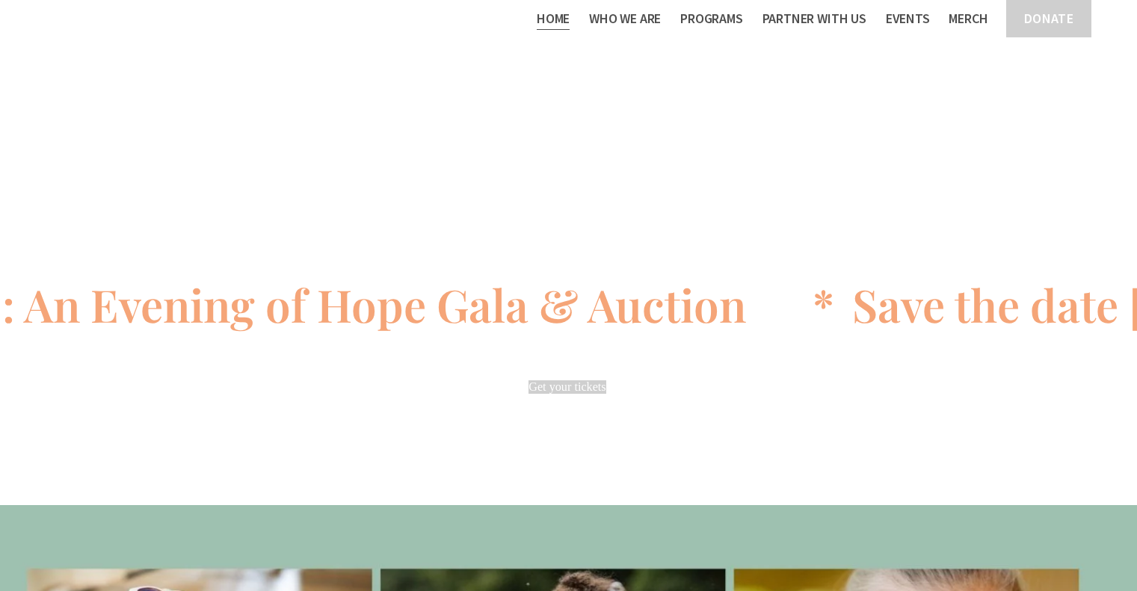 Image resolution: width=1137 pixels, height=591 pixels. I want to click on a: Merch, so click(968, 19).